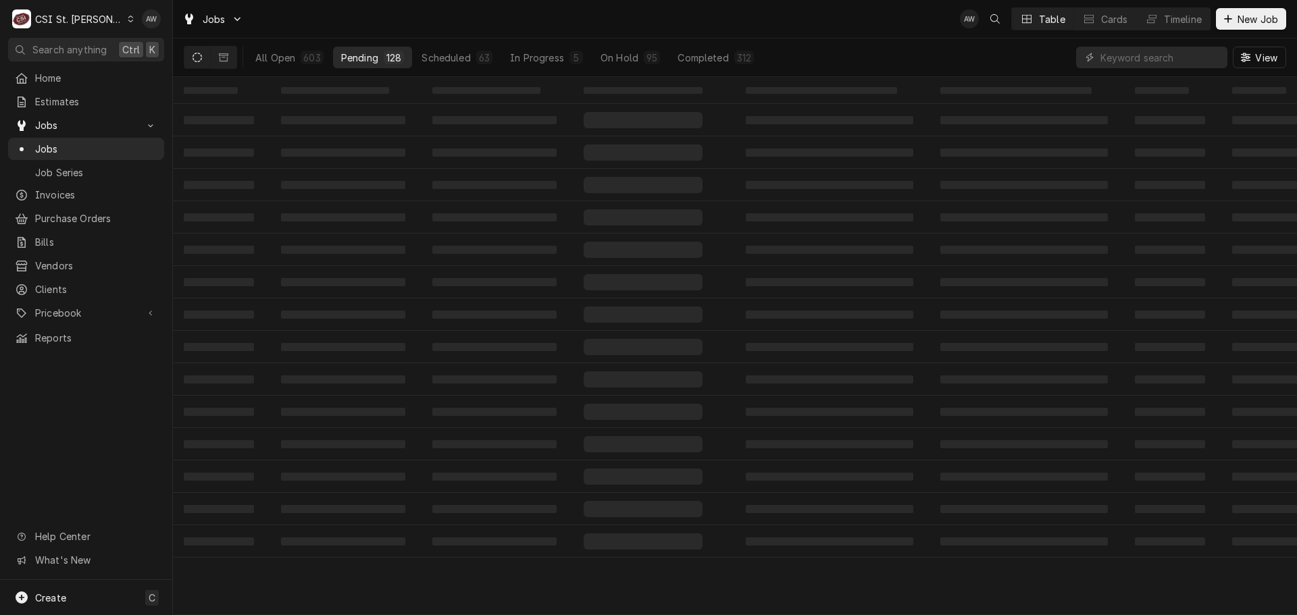 This screenshot has width=1297, height=615. What do you see at coordinates (1115, 19) in the screenshot?
I see `div: Cards` at bounding box center [1115, 19].